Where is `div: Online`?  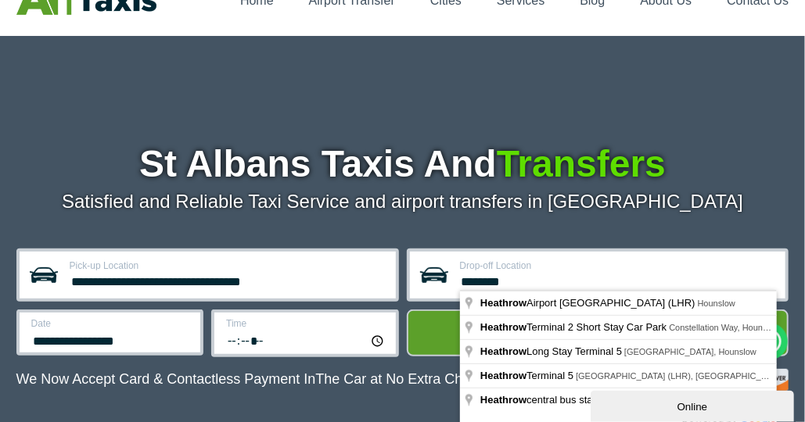 div: Online is located at coordinates (102, 19).